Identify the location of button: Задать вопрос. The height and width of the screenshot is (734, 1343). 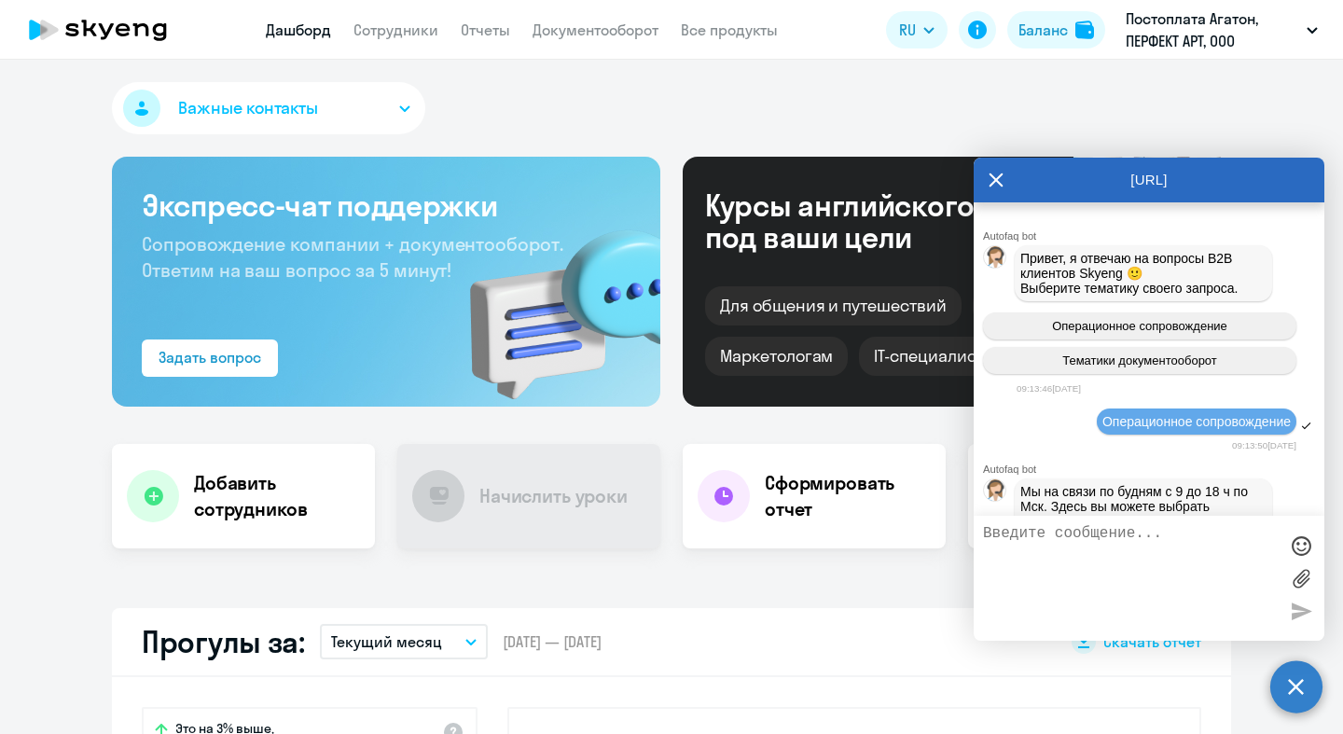
(210, 358).